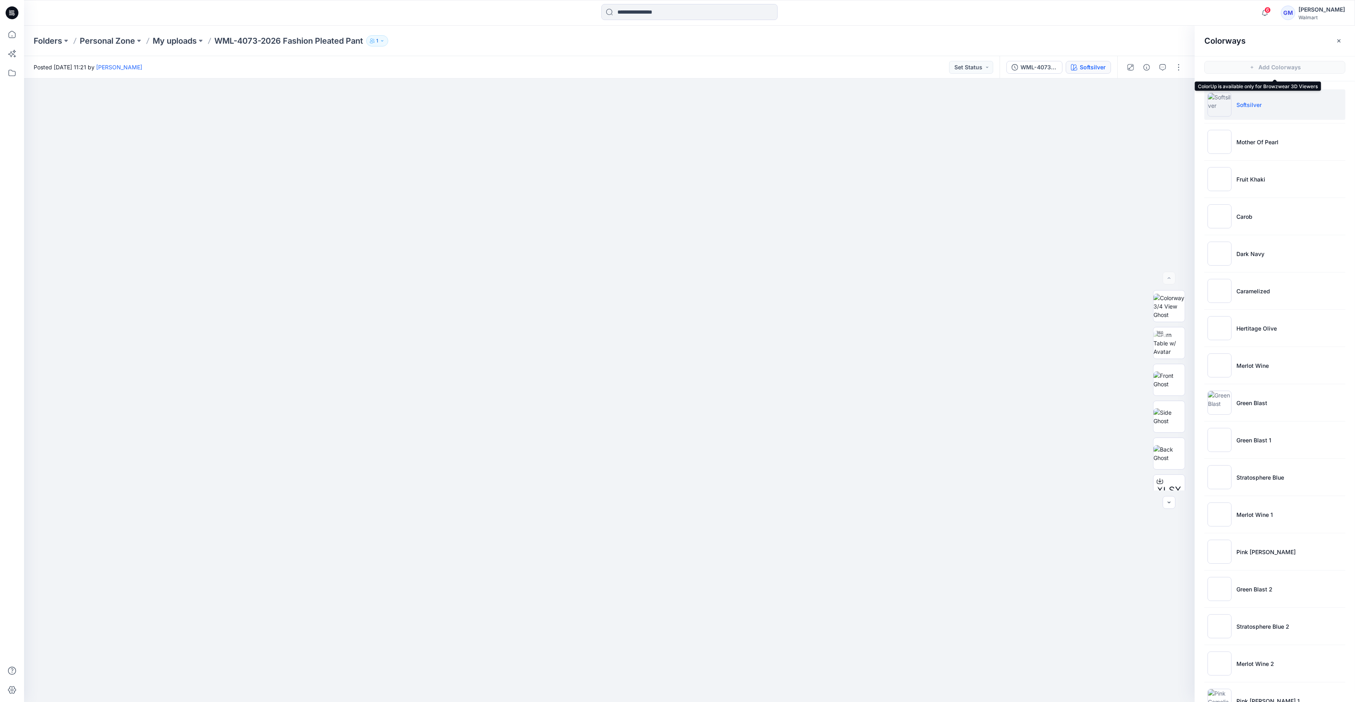 Image resolution: width=1355 pixels, height=702 pixels. I want to click on img: Stratosphere Blue 2, so click(1219, 626).